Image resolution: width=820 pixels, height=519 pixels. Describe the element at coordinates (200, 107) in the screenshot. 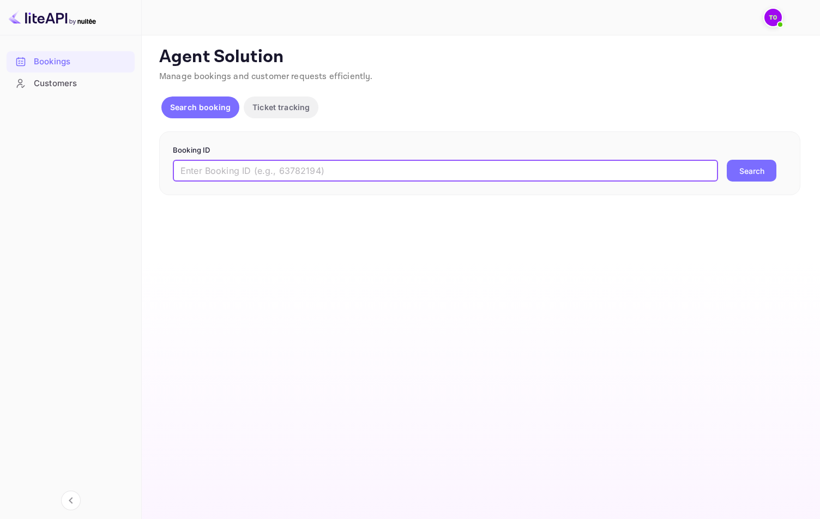

I see `p: Search booking` at that location.